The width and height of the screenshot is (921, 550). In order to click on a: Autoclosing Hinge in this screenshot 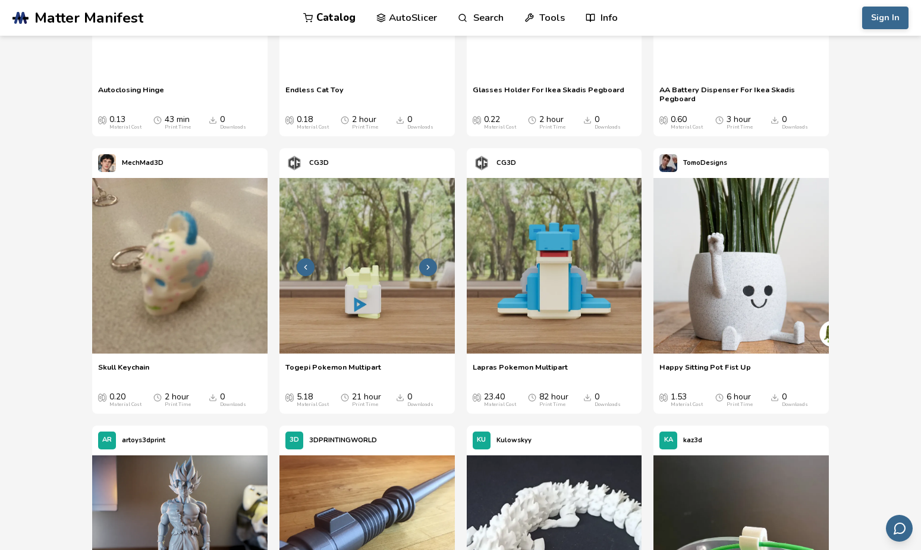, I will do `click(131, 94)`.